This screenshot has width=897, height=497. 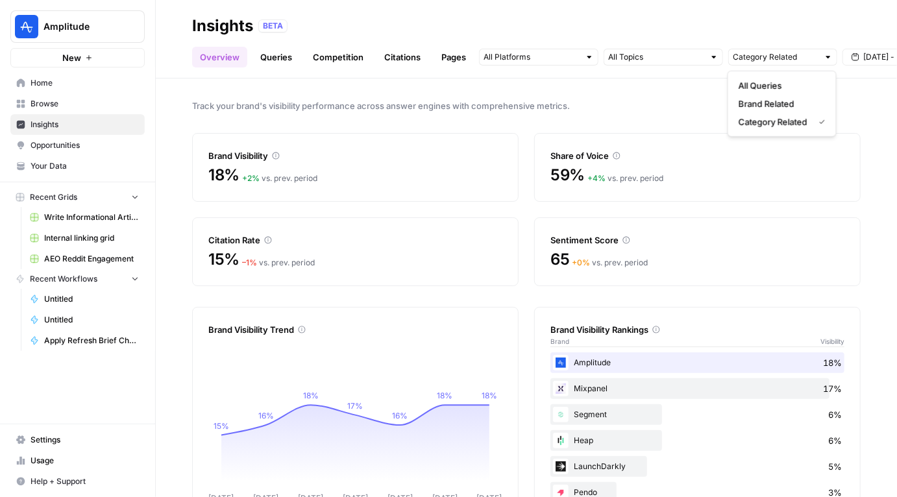 What do you see at coordinates (77, 104) in the screenshot?
I see `a: Browse` at bounding box center [77, 104].